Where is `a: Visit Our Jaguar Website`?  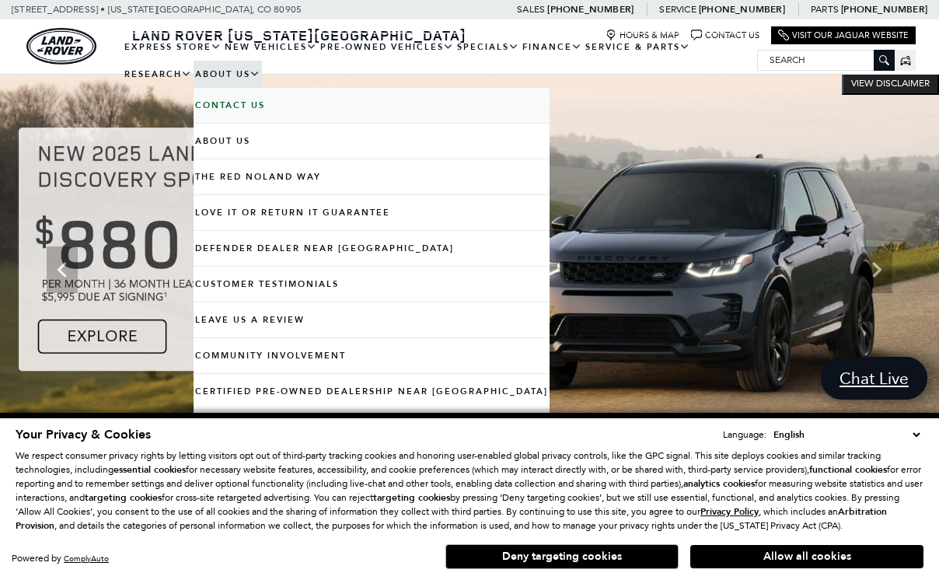 a: Visit Our Jaguar Website is located at coordinates (844, 35).